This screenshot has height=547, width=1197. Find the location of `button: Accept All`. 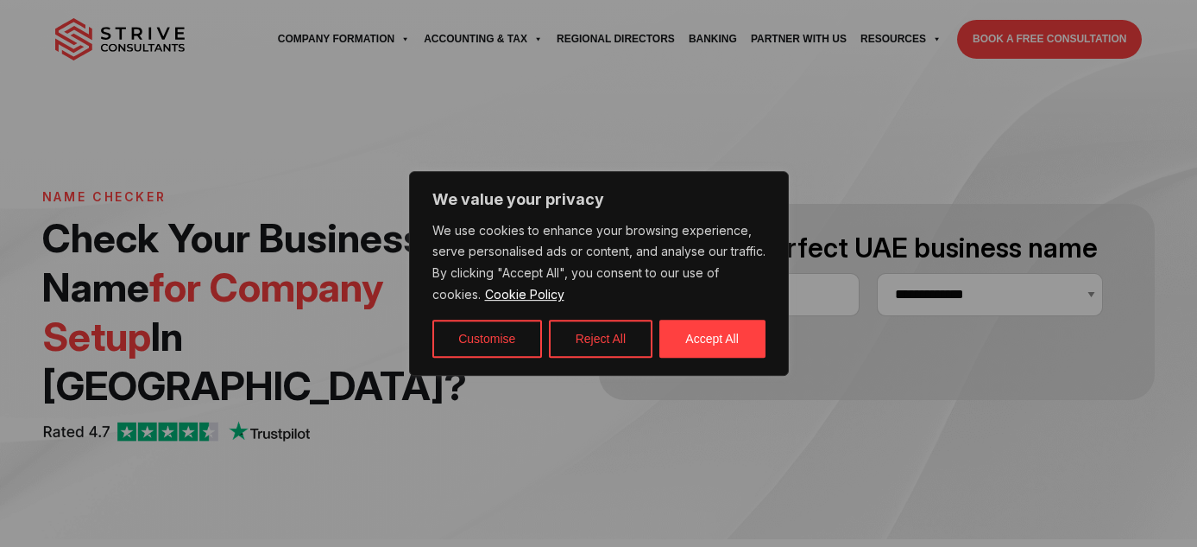

button: Accept All is located at coordinates (712, 338).